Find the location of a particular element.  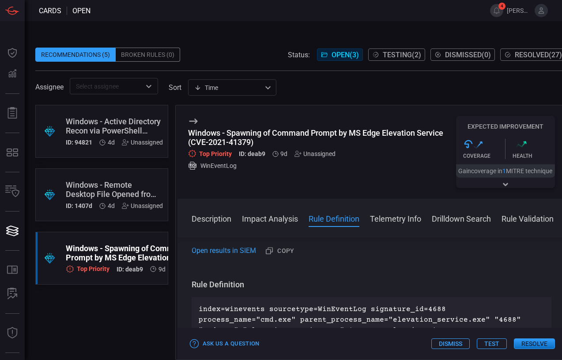

h5: Expected Improvement is located at coordinates (505, 127).